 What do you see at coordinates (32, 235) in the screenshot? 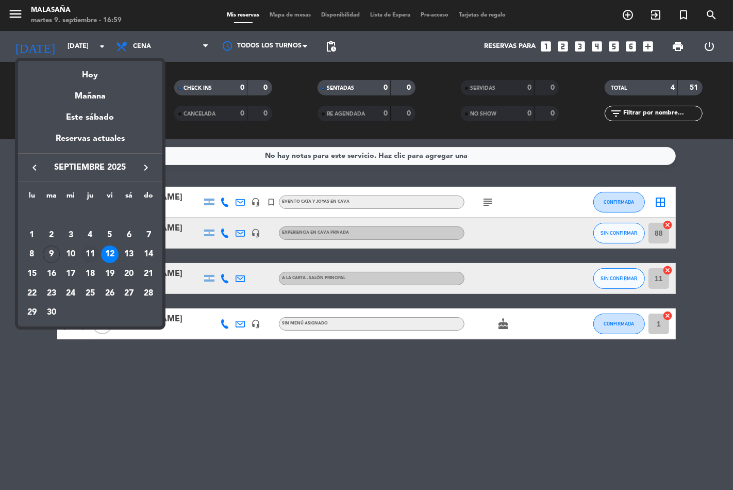
I see `td: 1 de septiembre de 2025` at bounding box center [32, 235].